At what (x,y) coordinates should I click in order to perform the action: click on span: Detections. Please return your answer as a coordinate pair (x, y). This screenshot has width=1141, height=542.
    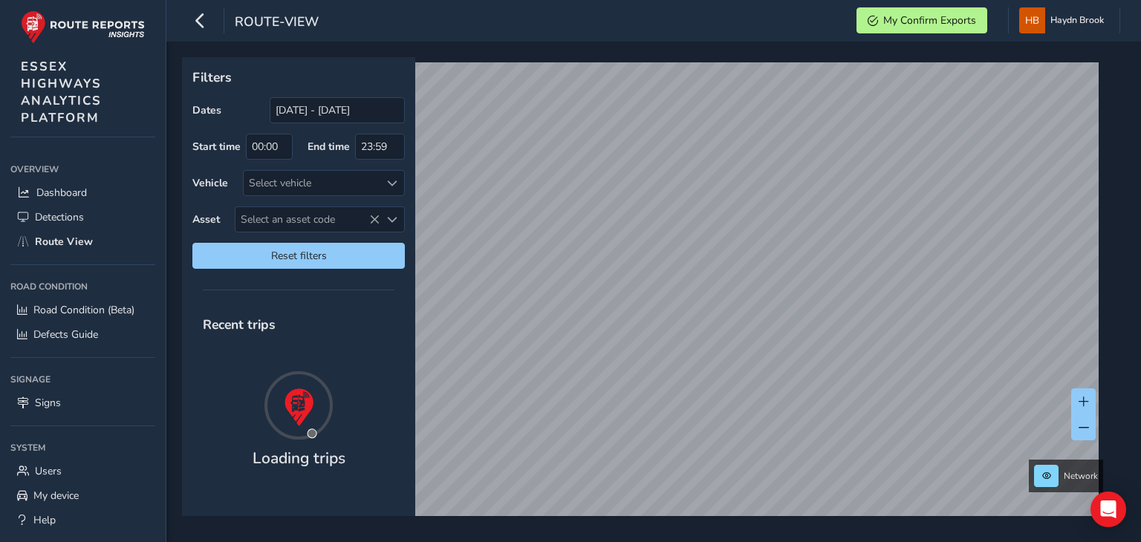
    Looking at the image, I should click on (59, 217).